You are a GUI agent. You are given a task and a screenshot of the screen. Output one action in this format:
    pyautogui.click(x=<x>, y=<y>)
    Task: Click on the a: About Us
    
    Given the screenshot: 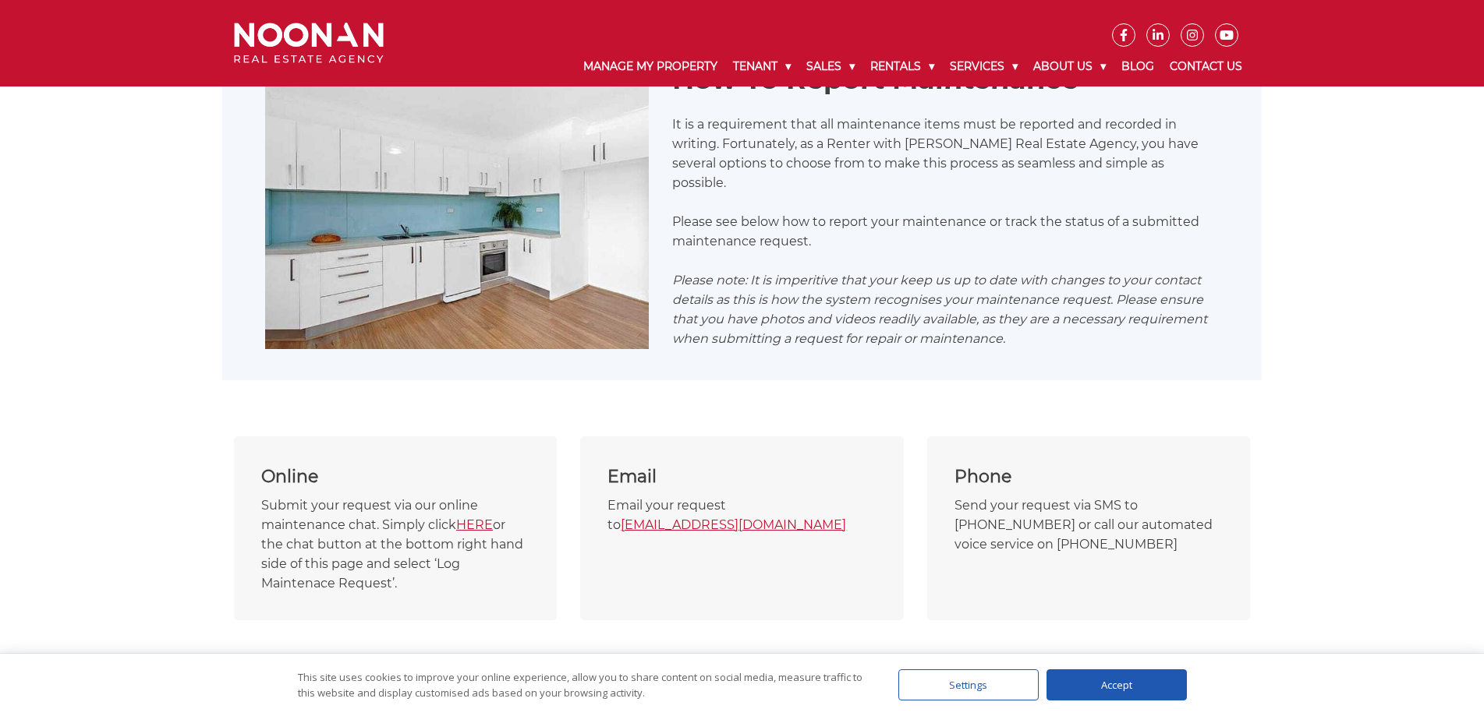 What is the action you would take?
    pyautogui.click(x=1069, y=66)
    